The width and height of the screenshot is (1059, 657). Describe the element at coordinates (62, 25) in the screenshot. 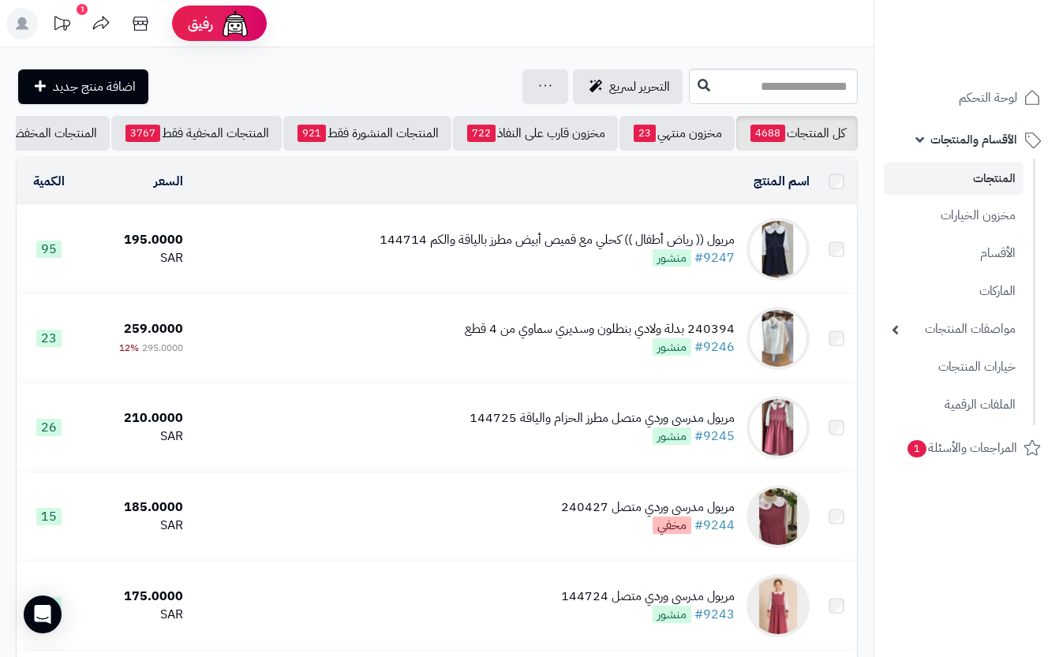

I see `a: تحديثات المنصة` at that location.